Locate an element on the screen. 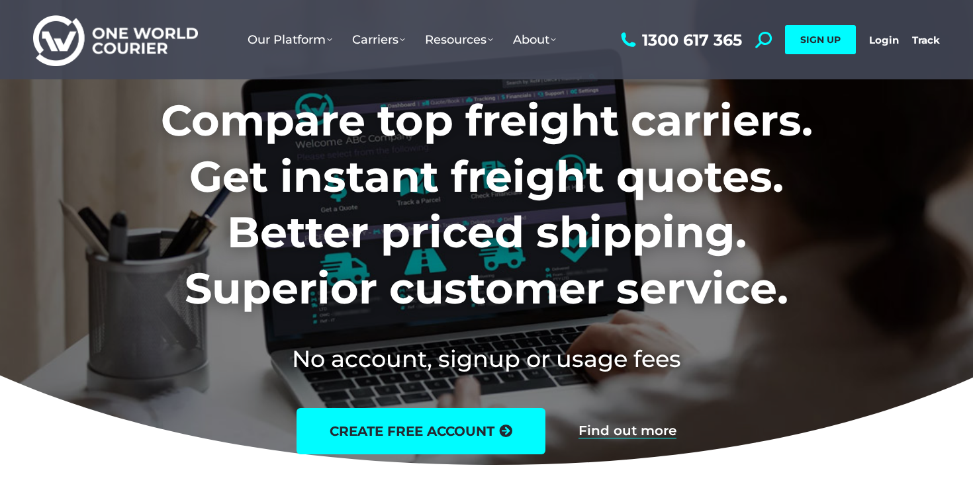 The height and width of the screenshot is (492, 973). a: SIGN UP is located at coordinates (820, 40).